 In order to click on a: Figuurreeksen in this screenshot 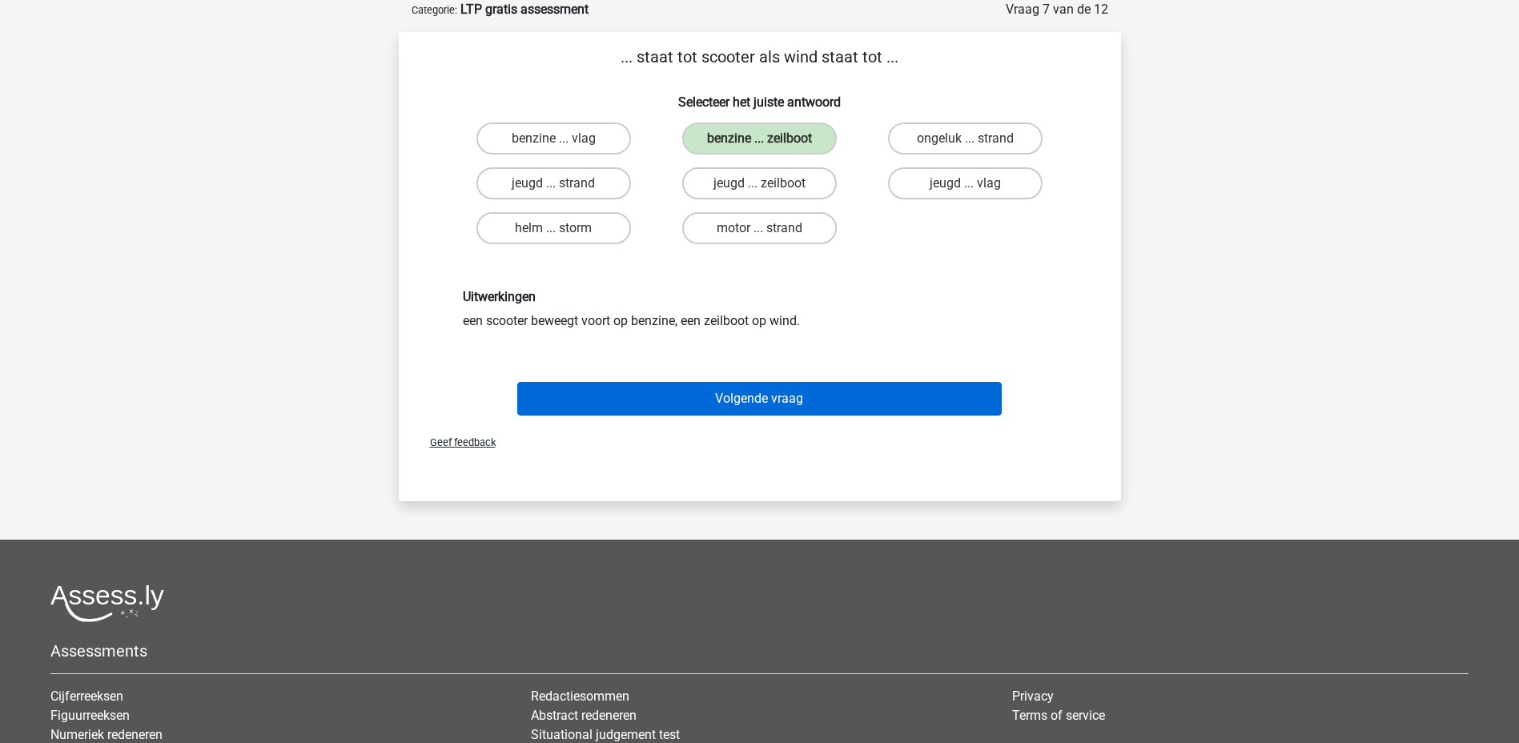, I will do `click(90, 715)`.